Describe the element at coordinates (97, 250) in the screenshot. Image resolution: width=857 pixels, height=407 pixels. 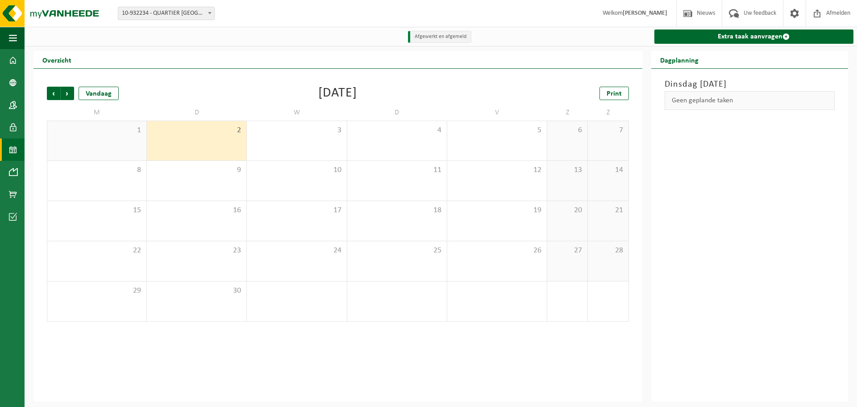
I see `span: 22` at that location.